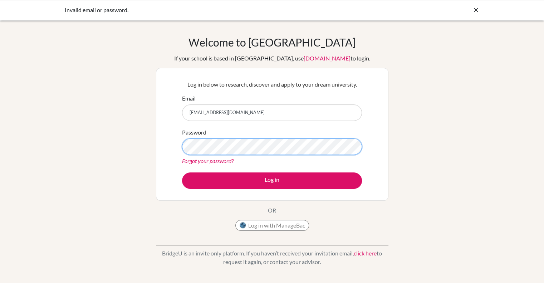 The height and width of the screenshot is (283, 544). Describe the element at coordinates (272, 210) in the screenshot. I see `p: OR` at that location.